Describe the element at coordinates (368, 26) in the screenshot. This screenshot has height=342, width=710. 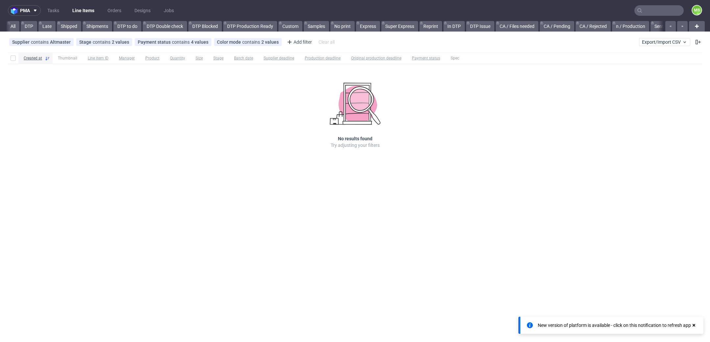
I see `a: Express` at that location.